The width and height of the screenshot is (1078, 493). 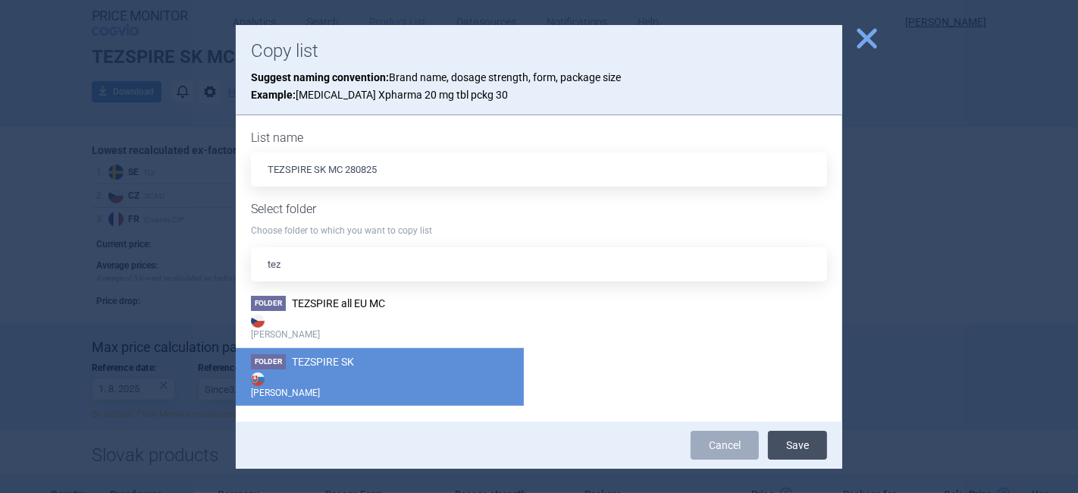 I want to click on img: CZ, so click(x=258, y=321).